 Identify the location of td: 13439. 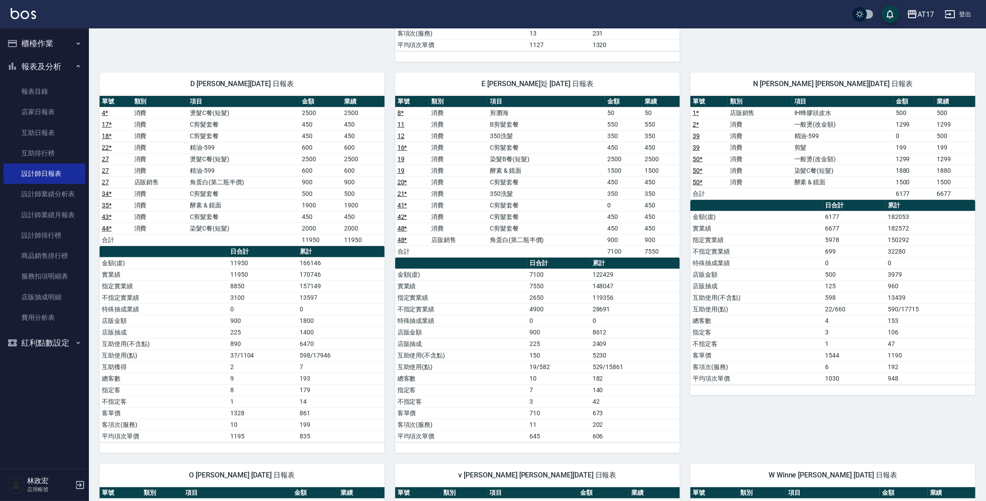
(930, 298).